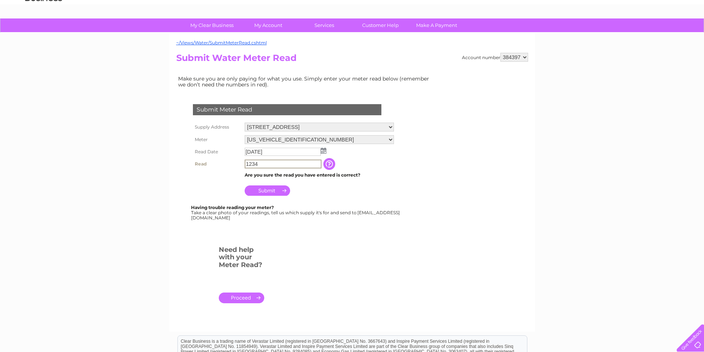 This screenshot has width=704, height=352. I want to click on th: Read, so click(217, 164).